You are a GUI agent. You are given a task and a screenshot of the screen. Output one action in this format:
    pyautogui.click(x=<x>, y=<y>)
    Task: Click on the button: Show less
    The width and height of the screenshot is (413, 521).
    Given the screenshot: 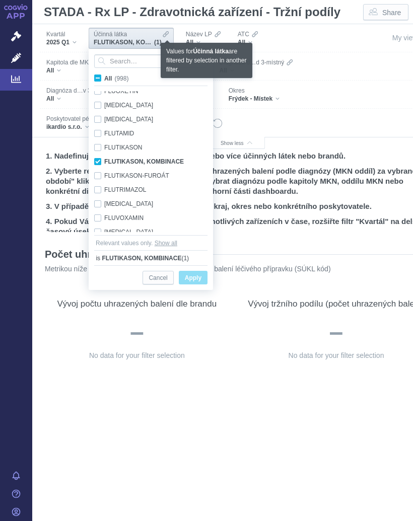 What is the action you would take?
    pyautogui.click(x=237, y=143)
    